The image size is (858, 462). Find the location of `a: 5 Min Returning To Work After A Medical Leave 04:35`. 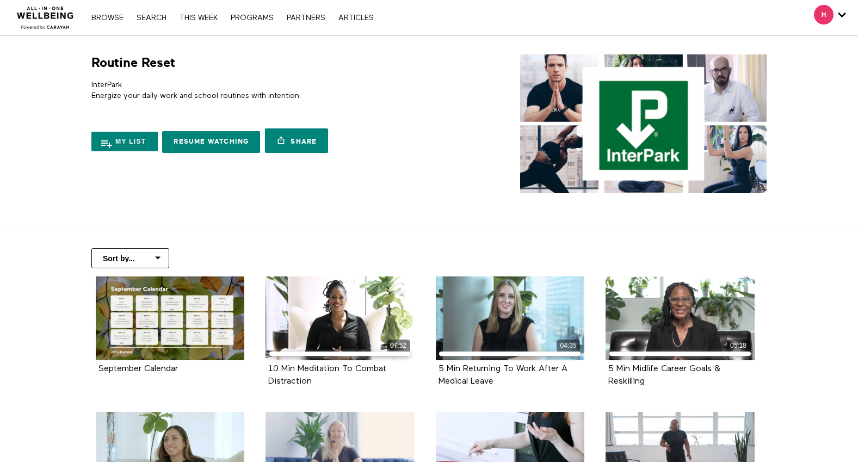

a: 5 Min Returning To Work After A Medical Leave 04:35 is located at coordinates (510, 318).